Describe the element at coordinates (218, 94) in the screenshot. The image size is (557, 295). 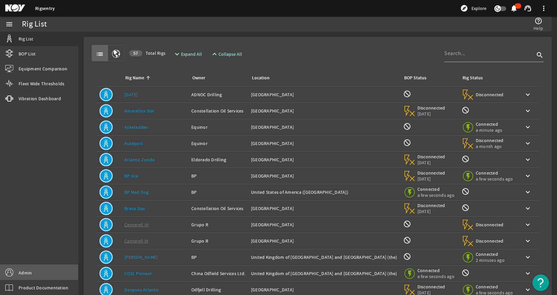
I see `div: ADNOC Drilling` at that location.